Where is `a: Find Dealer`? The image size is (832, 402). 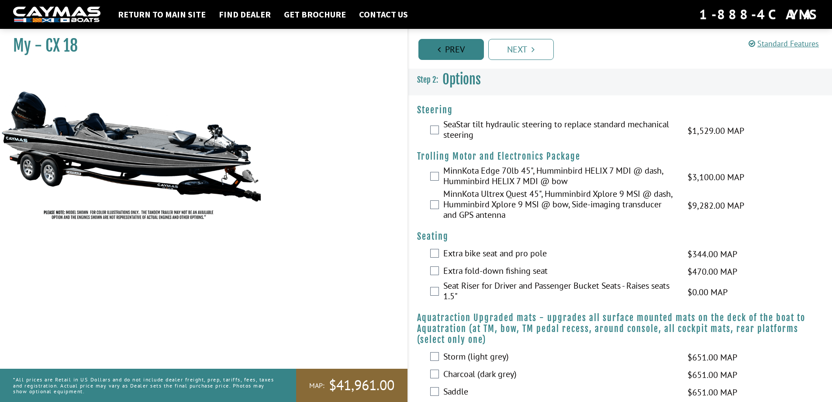
a: Find Dealer is located at coordinates (245, 14).